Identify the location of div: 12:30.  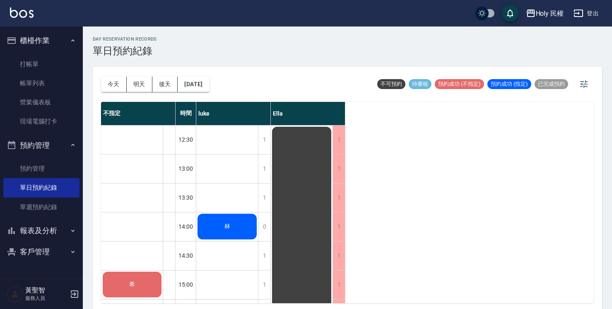
(186, 140).